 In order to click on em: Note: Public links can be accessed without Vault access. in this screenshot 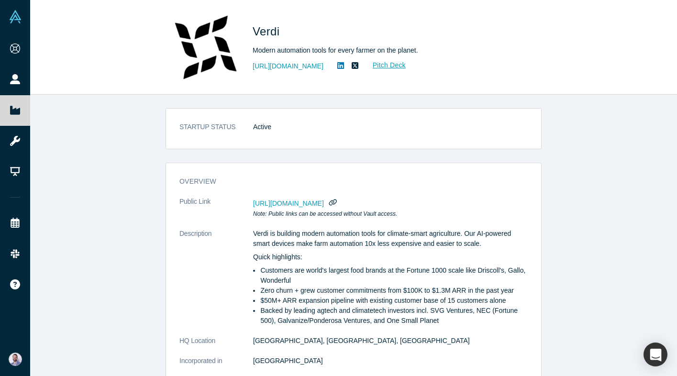, I will do `click(325, 214)`.